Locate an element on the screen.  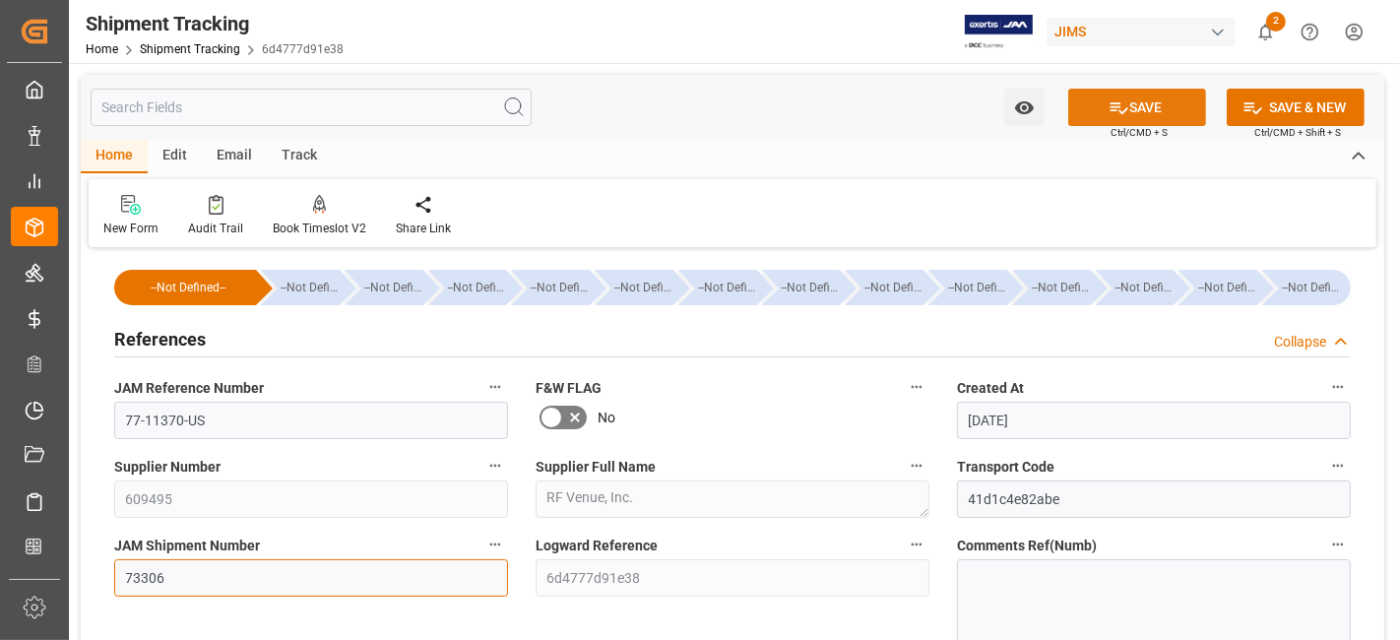
button: Comments Ref(Numb) is located at coordinates (1338, 544).